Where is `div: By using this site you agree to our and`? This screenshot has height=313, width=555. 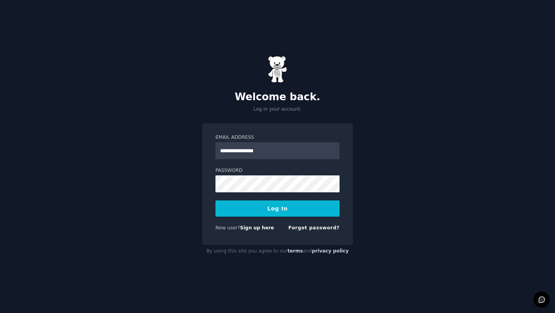
div: By using this site you agree to our and is located at coordinates (277, 251).